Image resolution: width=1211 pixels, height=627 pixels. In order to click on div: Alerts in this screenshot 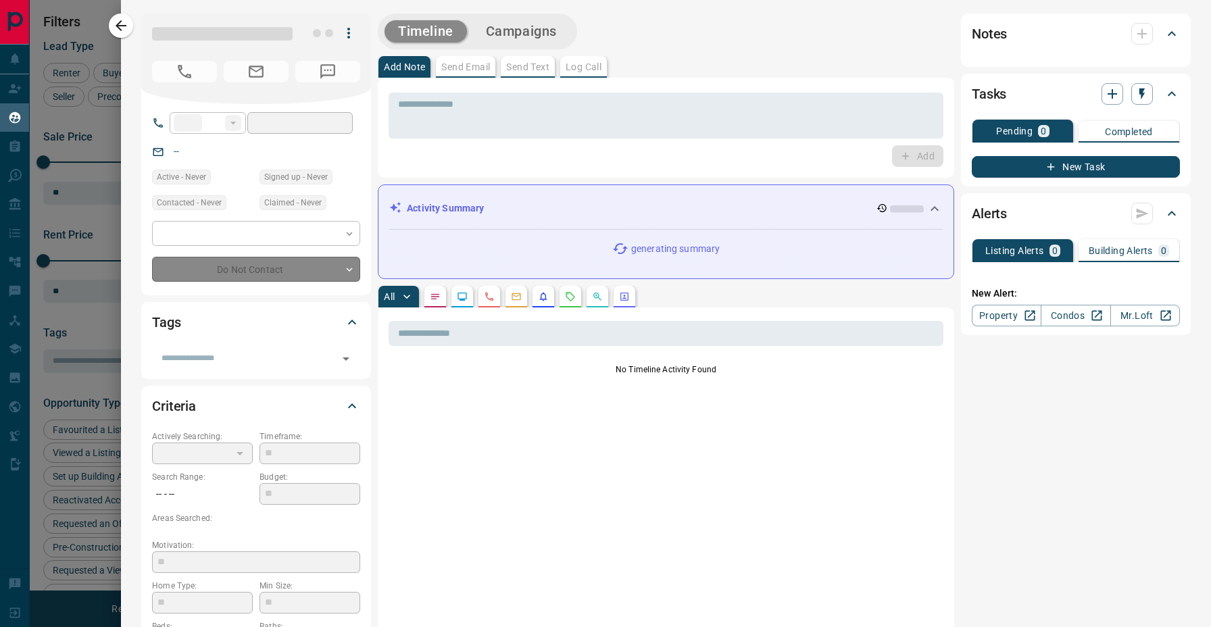, I will do `click(1076, 214)`.